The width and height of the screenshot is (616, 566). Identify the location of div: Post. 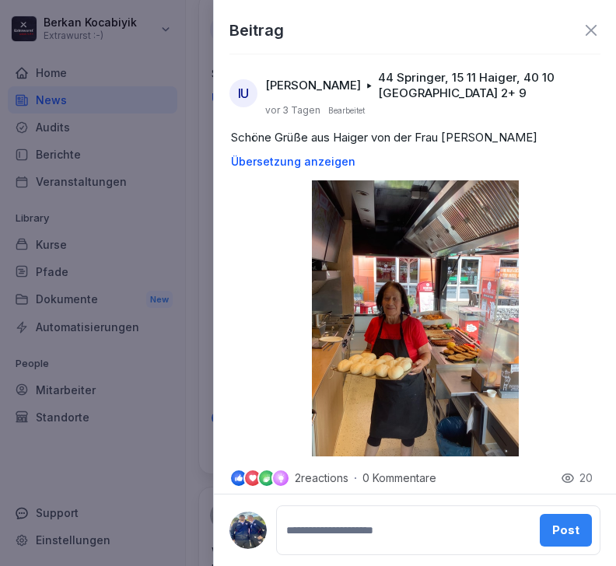
(565, 530).